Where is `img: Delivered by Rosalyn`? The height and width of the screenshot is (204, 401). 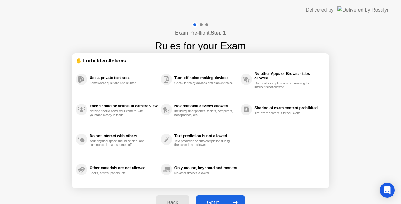
img: Delivered by Rosalyn is located at coordinates (363, 10).